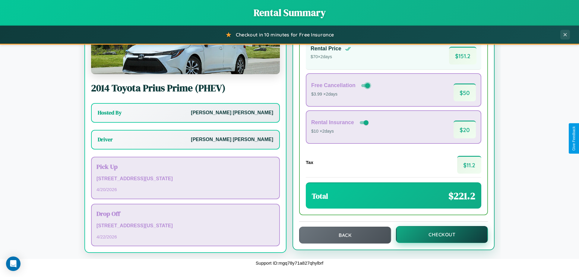 The width and height of the screenshot is (579, 277). I want to click on div: Open Intercom Messenger, so click(13, 264).